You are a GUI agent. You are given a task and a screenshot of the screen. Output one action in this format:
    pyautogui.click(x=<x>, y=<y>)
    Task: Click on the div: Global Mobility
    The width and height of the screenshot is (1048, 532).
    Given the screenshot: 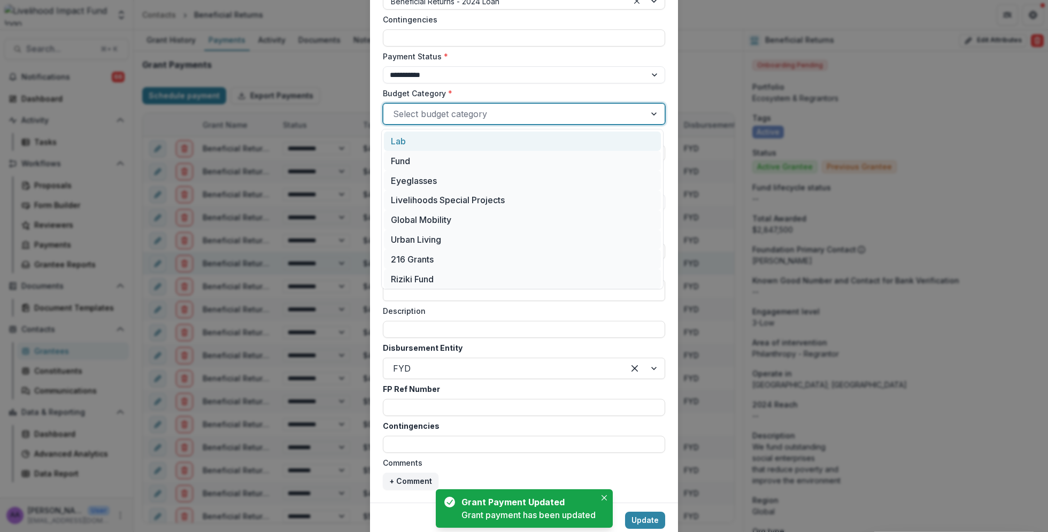 What is the action you would take?
    pyautogui.click(x=523, y=220)
    